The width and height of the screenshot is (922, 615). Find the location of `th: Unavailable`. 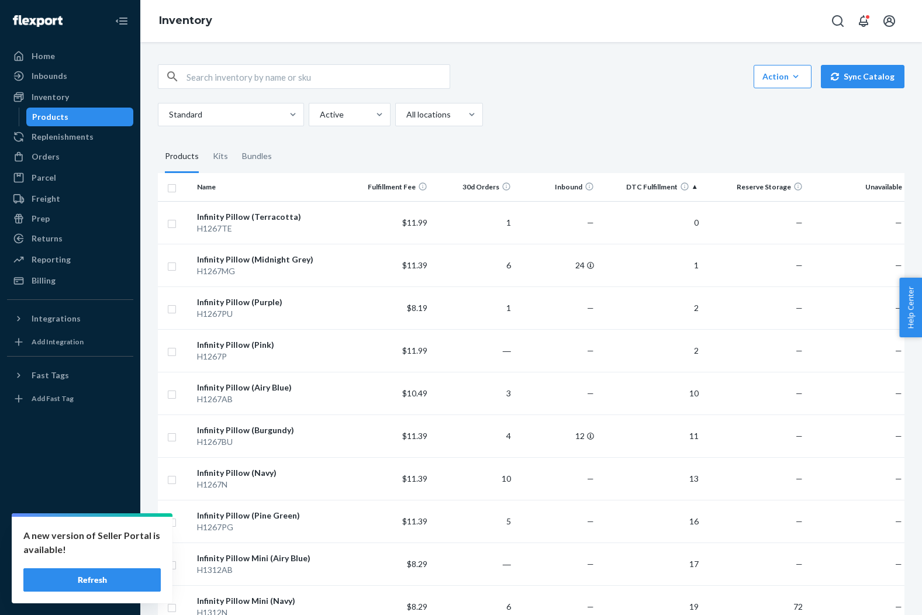

th: Unavailable is located at coordinates (860, 187).